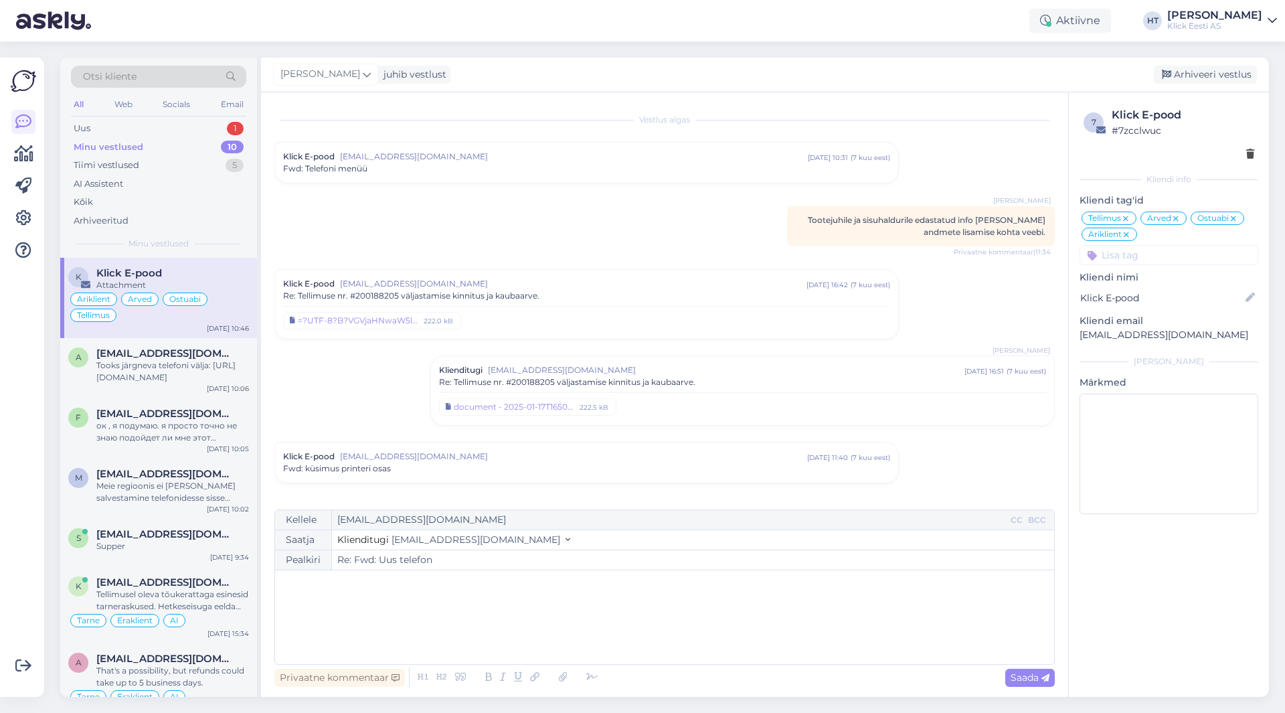 The height and width of the screenshot is (713, 1285). I want to click on div: Supper, so click(173, 546).